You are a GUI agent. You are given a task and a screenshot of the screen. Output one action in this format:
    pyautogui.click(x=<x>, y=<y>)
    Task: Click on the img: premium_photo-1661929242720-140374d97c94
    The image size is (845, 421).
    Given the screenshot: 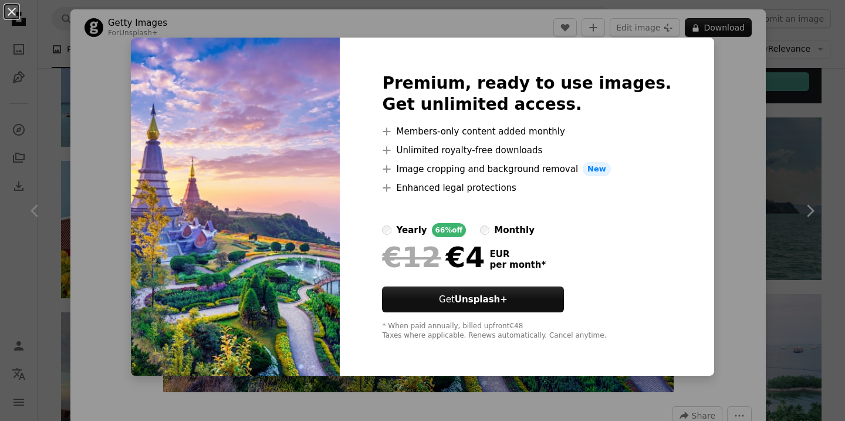 What is the action you would take?
    pyautogui.click(x=235, y=207)
    